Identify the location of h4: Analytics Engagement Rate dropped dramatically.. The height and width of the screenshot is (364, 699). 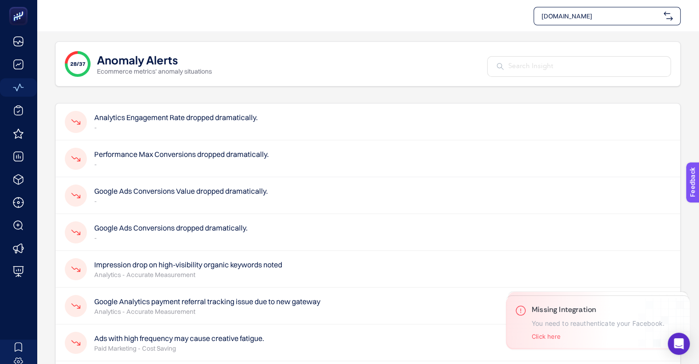
(176, 117).